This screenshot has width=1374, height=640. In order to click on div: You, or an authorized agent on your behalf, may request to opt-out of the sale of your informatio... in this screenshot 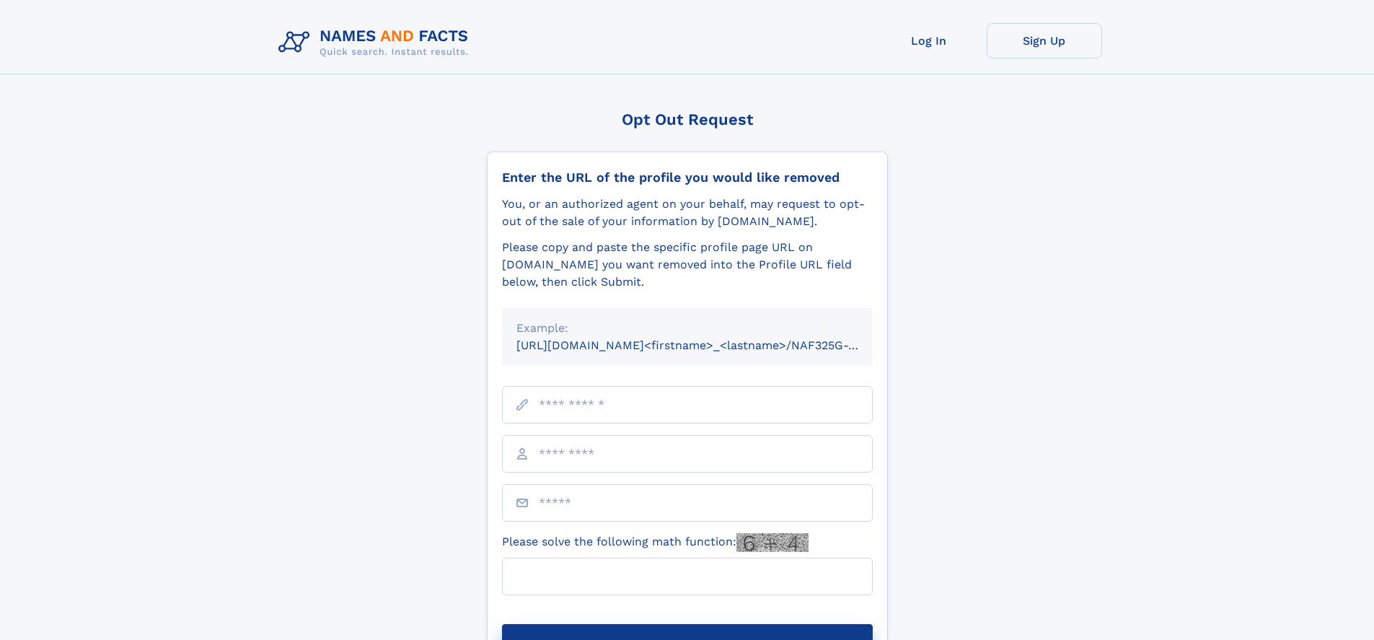, I will do `click(688, 213)`.